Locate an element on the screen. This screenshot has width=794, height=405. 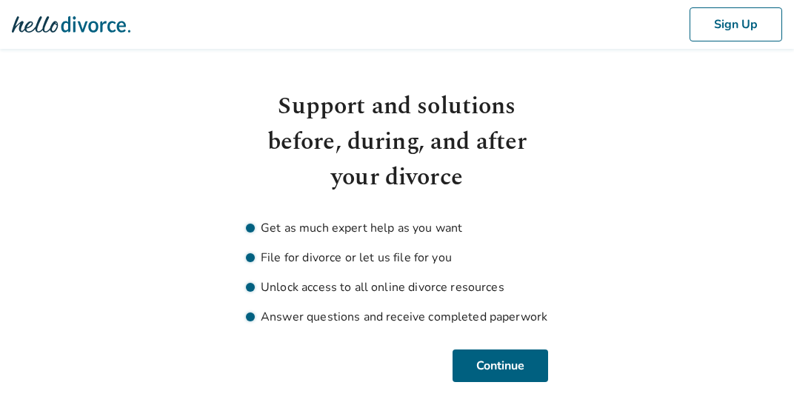
li: Get as much expert help as you want is located at coordinates (397, 228).